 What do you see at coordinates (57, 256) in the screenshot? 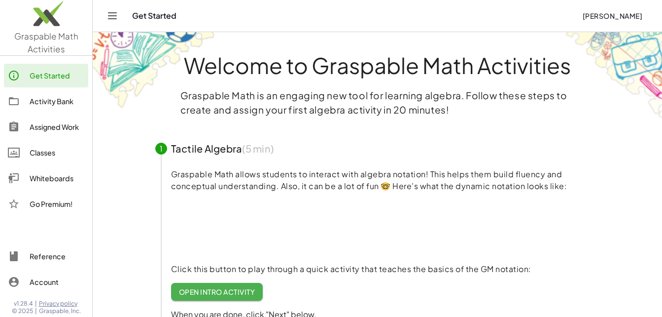
I see `div: Reference` at bounding box center [57, 256].